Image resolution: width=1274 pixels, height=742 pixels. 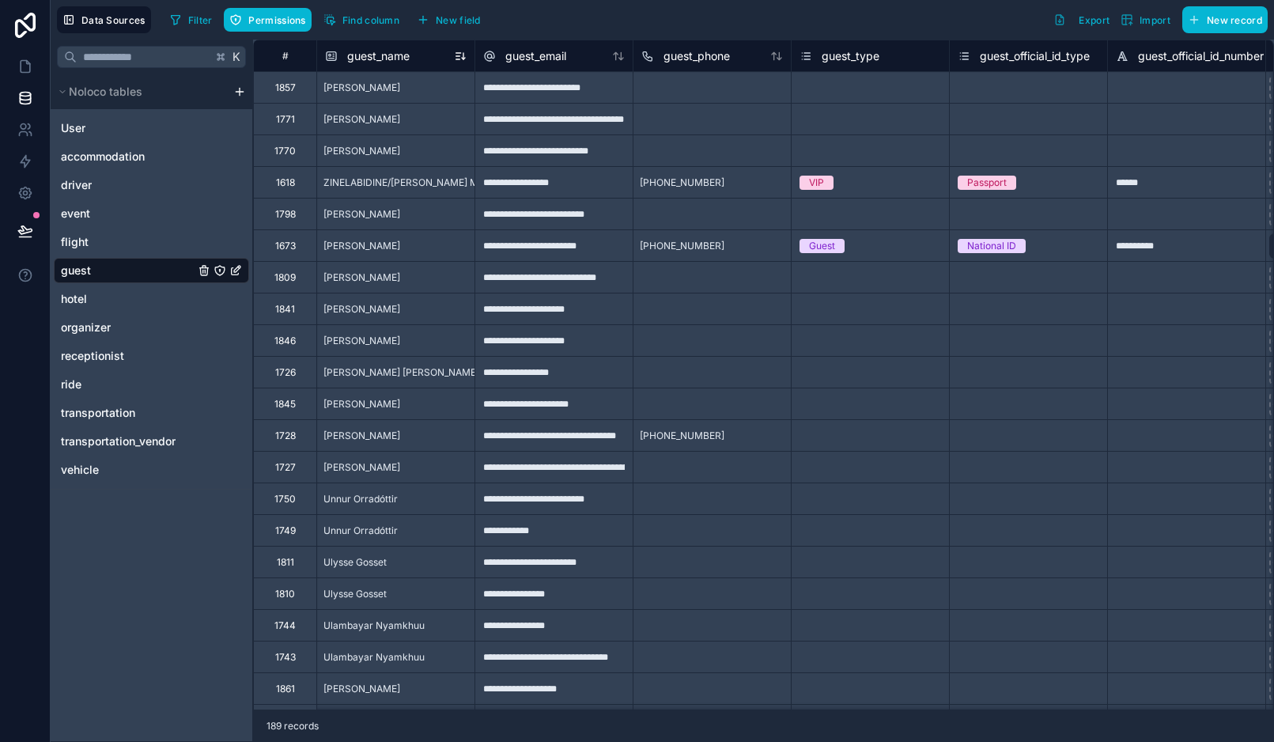 What do you see at coordinates (362, 20) in the screenshot?
I see `button: Find column` at bounding box center [362, 20].